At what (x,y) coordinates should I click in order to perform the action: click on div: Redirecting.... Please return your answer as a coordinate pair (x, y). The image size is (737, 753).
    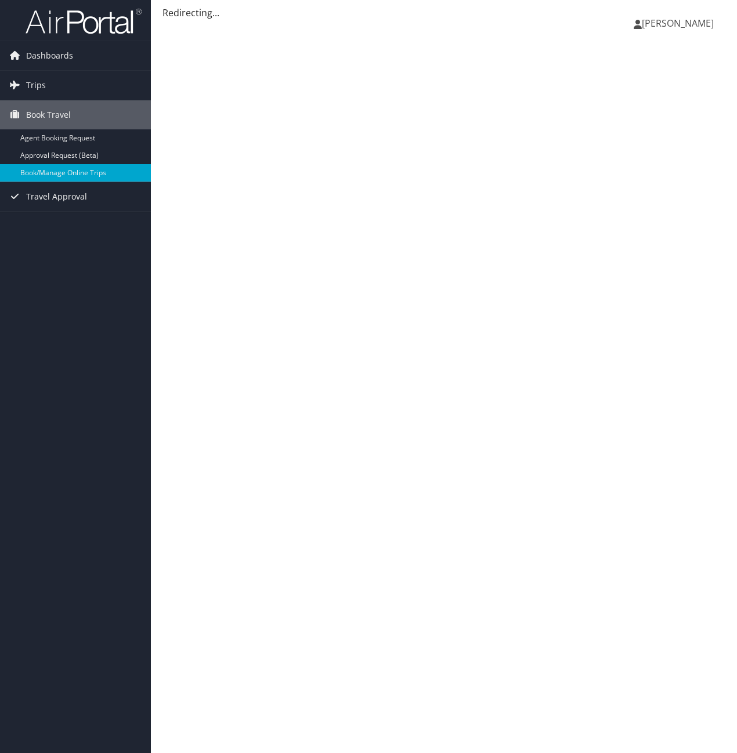
    Looking at the image, I should click on (444, 13).